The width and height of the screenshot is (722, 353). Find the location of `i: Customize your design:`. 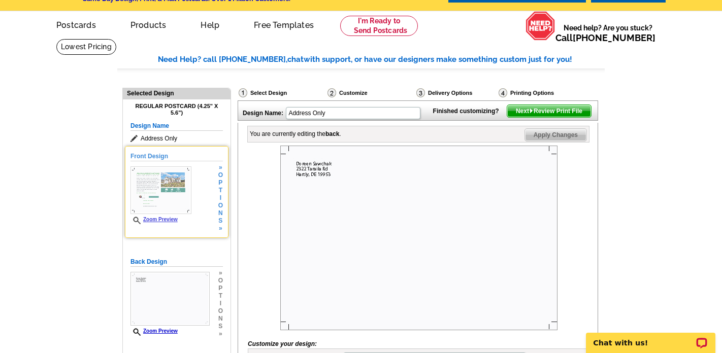

i: Customize your design: is located at coordinates (282, 344).